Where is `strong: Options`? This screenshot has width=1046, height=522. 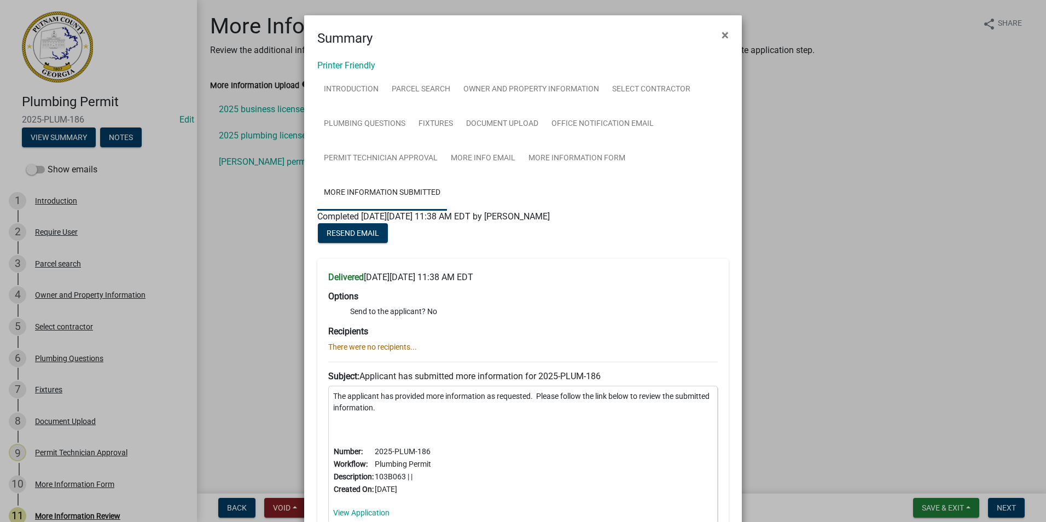
strong: Options is located at coordinates (343, 296).